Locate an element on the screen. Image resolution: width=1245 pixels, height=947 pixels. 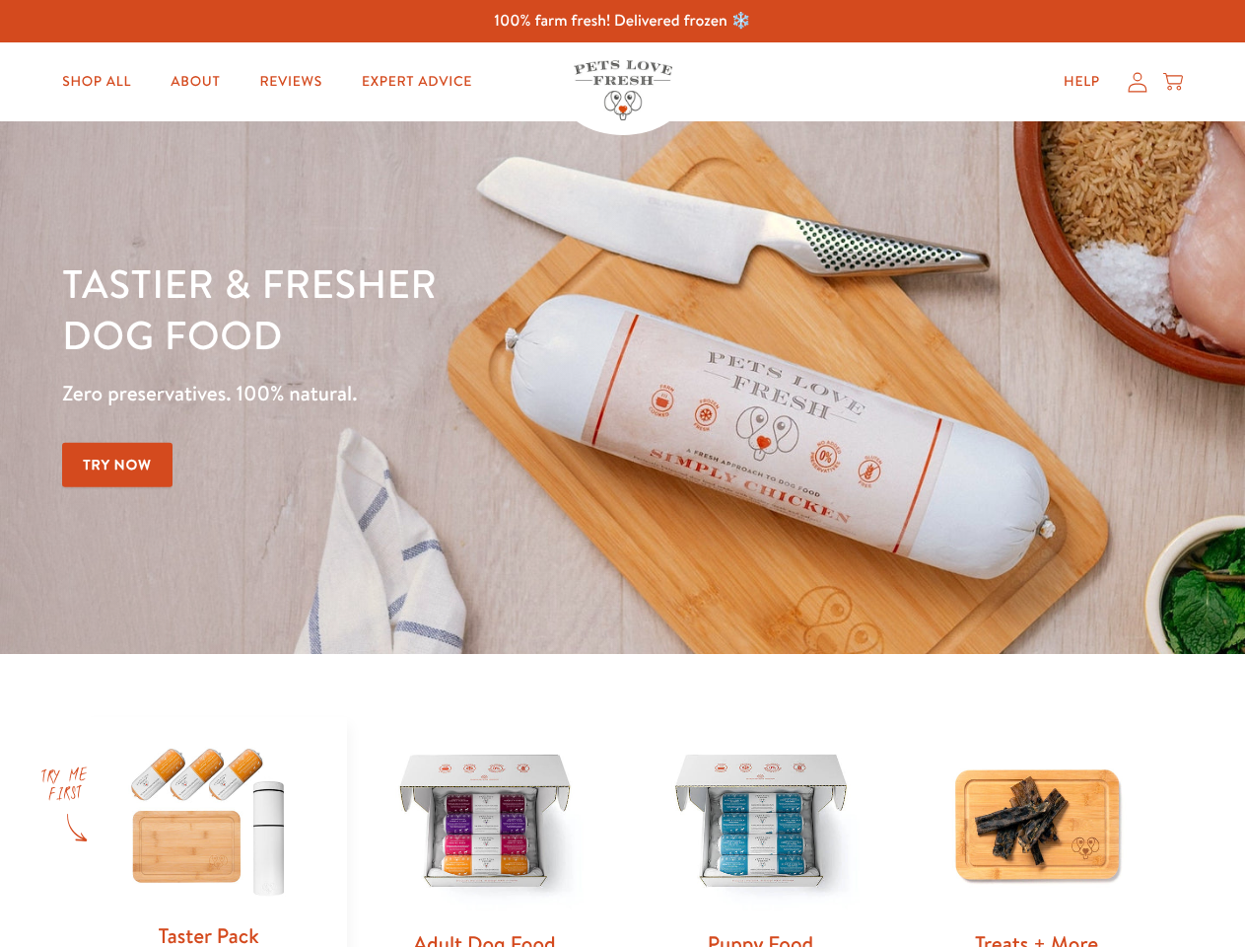
a: Help is located at coordinates (1082, 82).